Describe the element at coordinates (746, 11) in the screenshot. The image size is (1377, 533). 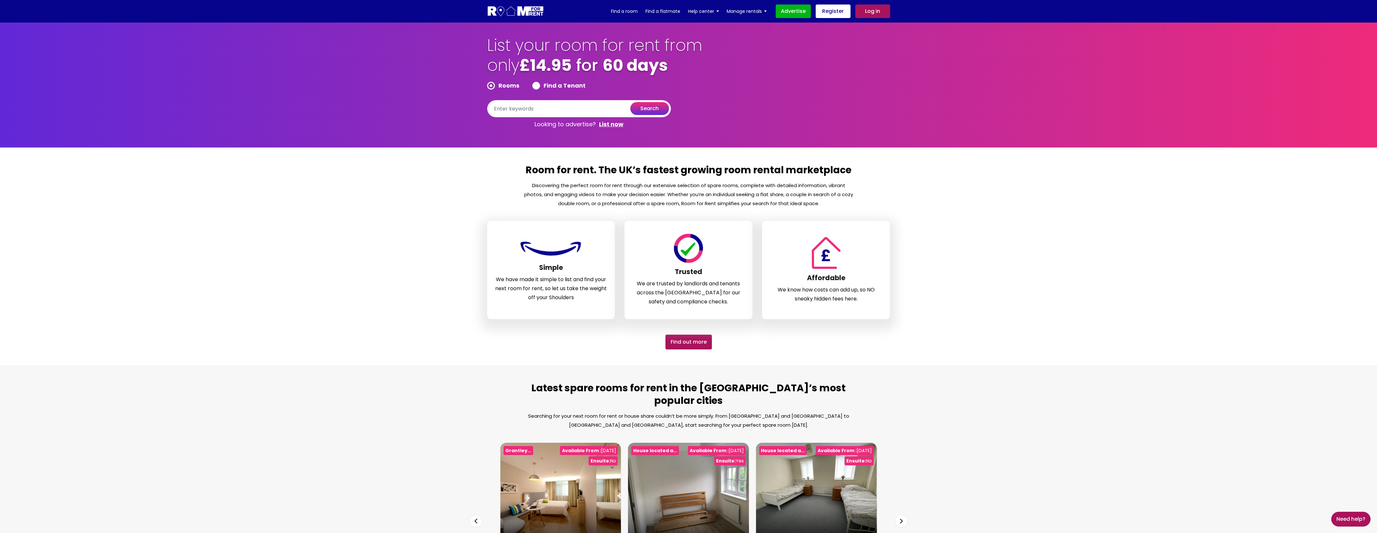
I see `a: Manage rentals` at that location.